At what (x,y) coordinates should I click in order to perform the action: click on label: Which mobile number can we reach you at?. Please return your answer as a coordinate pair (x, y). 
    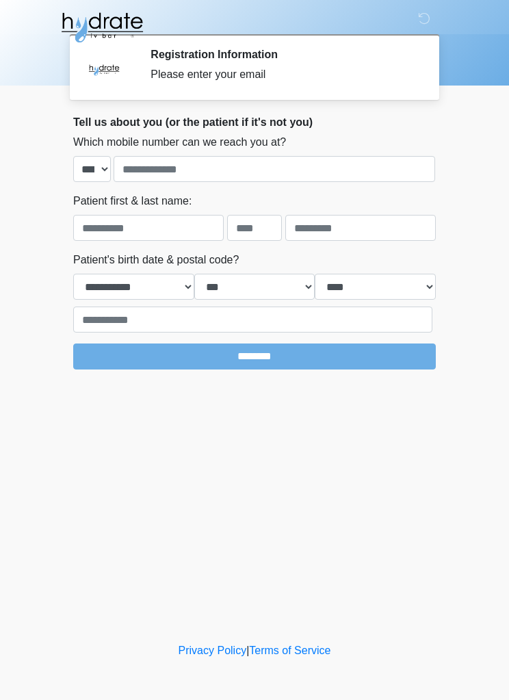
    Looking at the image, I should click on (179, 142).